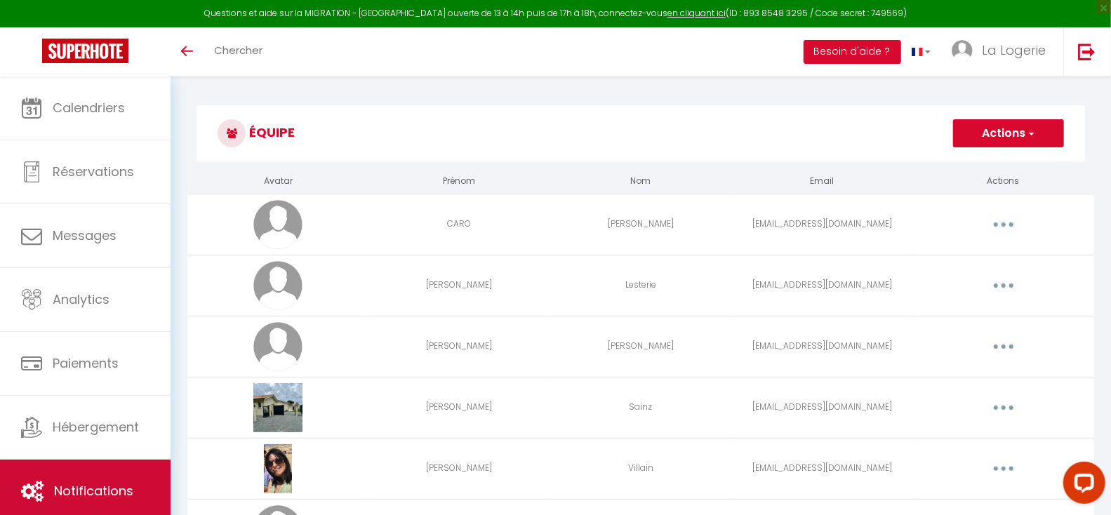  What do you see at coordinates (88, 107) in the screenshot?
I see `span: Calendriers` at bounding box center [88, 107].